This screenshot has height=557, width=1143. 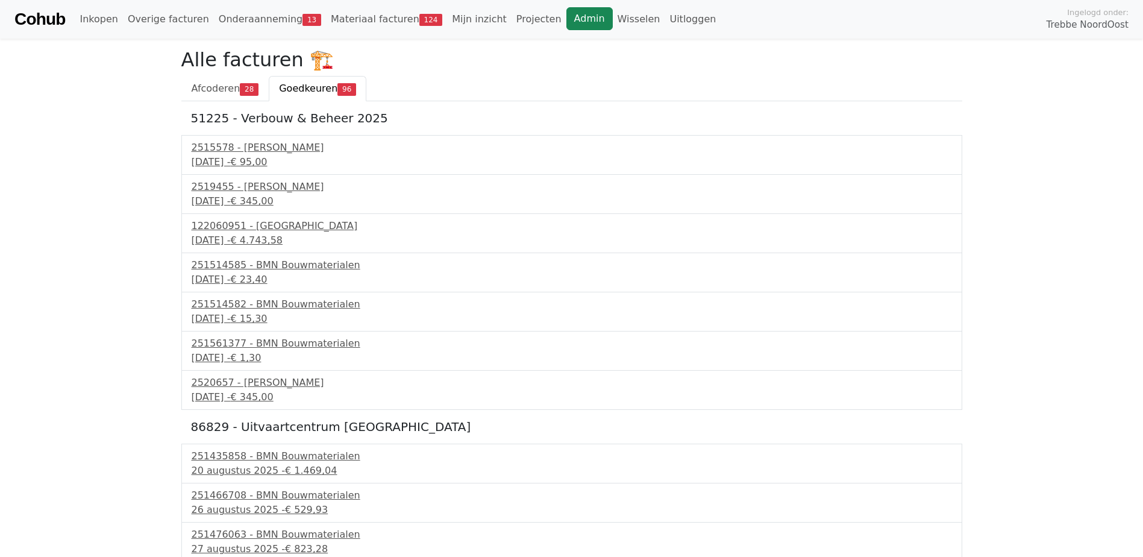 I want to click on span: 13, so click(x=312, y=20).